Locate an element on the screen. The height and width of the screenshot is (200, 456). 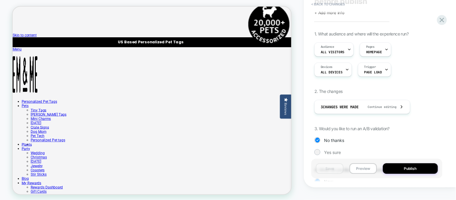
a: Personalized Pet Tags is located at coordinates (35, 127).